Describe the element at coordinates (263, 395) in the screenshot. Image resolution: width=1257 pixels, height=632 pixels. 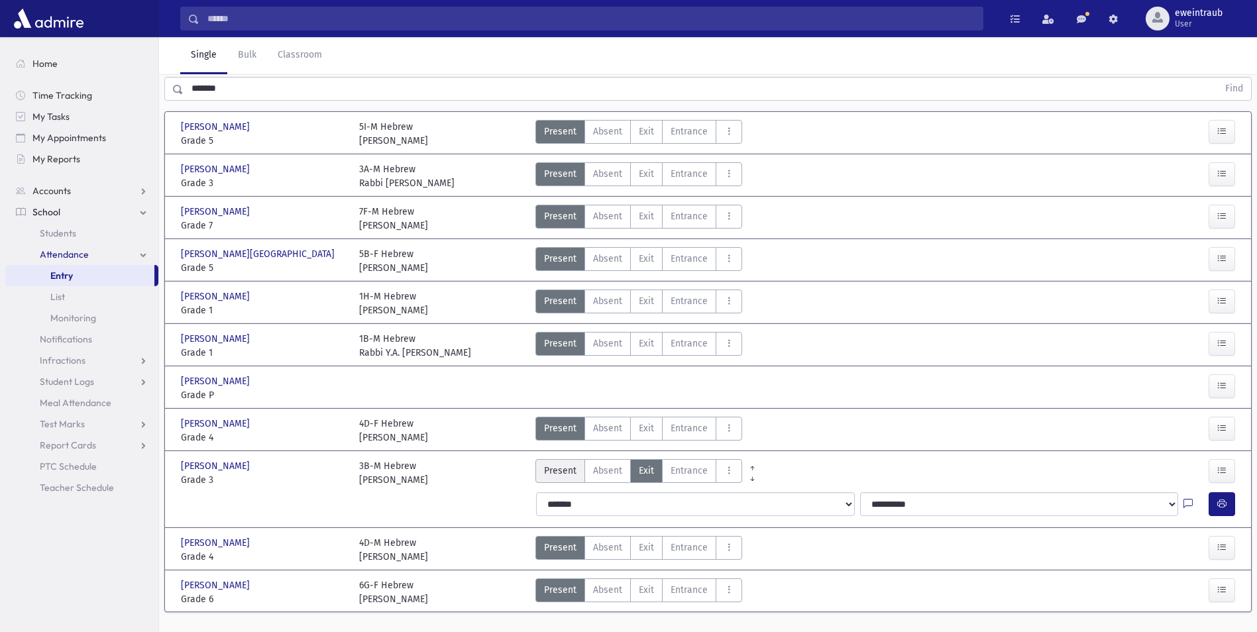
I see `span: Grade P` at that location.